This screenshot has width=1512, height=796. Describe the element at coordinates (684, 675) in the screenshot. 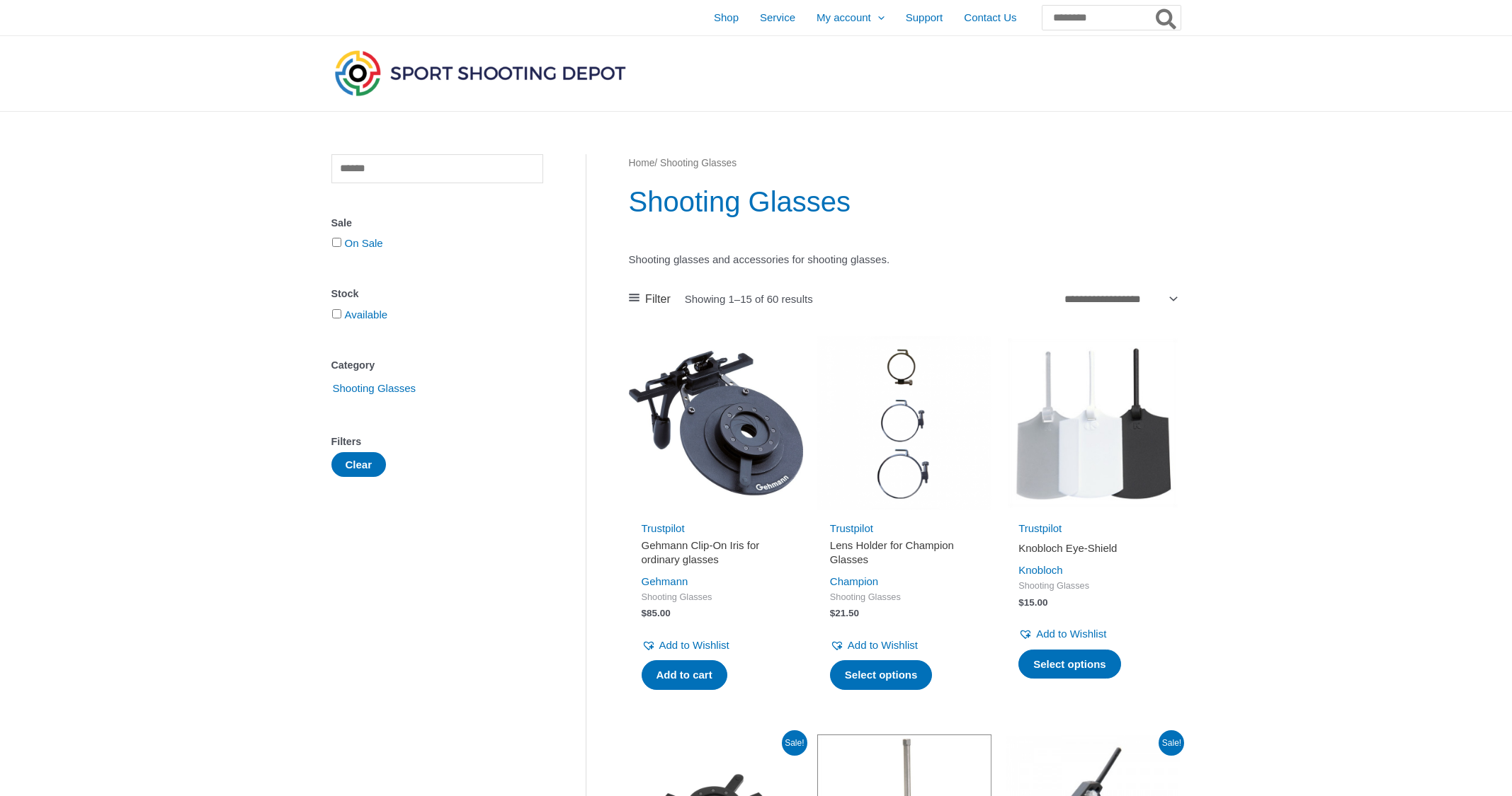

I see `a: Add to cart: “Gehmann Clip-On Iris for ordinary glasses”` at that location.